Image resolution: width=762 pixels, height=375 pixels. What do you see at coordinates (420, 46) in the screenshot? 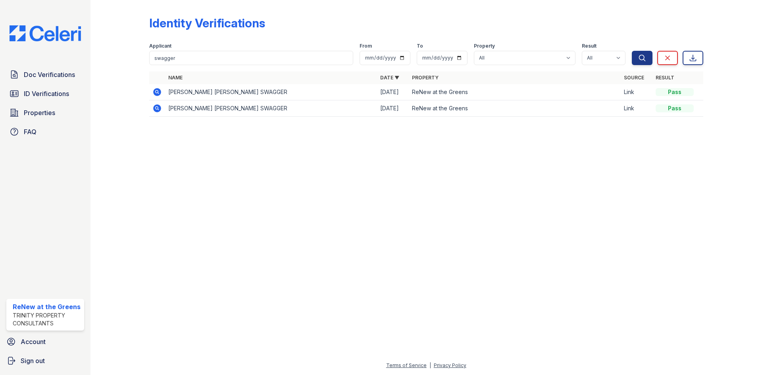
I see `label: To` at bounding box center [420, 46].